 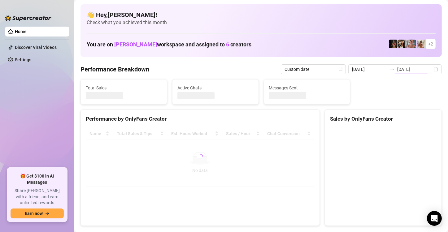 What do you see at coordinates (37, 214) in the screenshot?
I see `button: Earn nowarrow-right` at bounding box center [37, 214].